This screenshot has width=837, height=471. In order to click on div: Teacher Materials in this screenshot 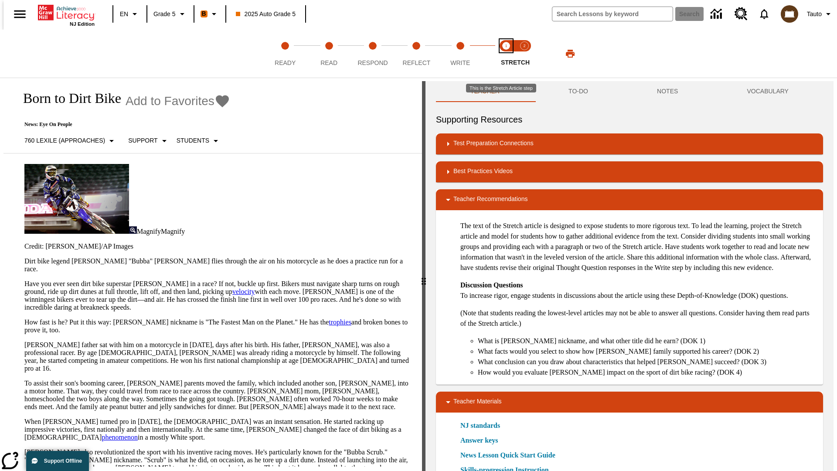, I will do `click(630, 402)`.